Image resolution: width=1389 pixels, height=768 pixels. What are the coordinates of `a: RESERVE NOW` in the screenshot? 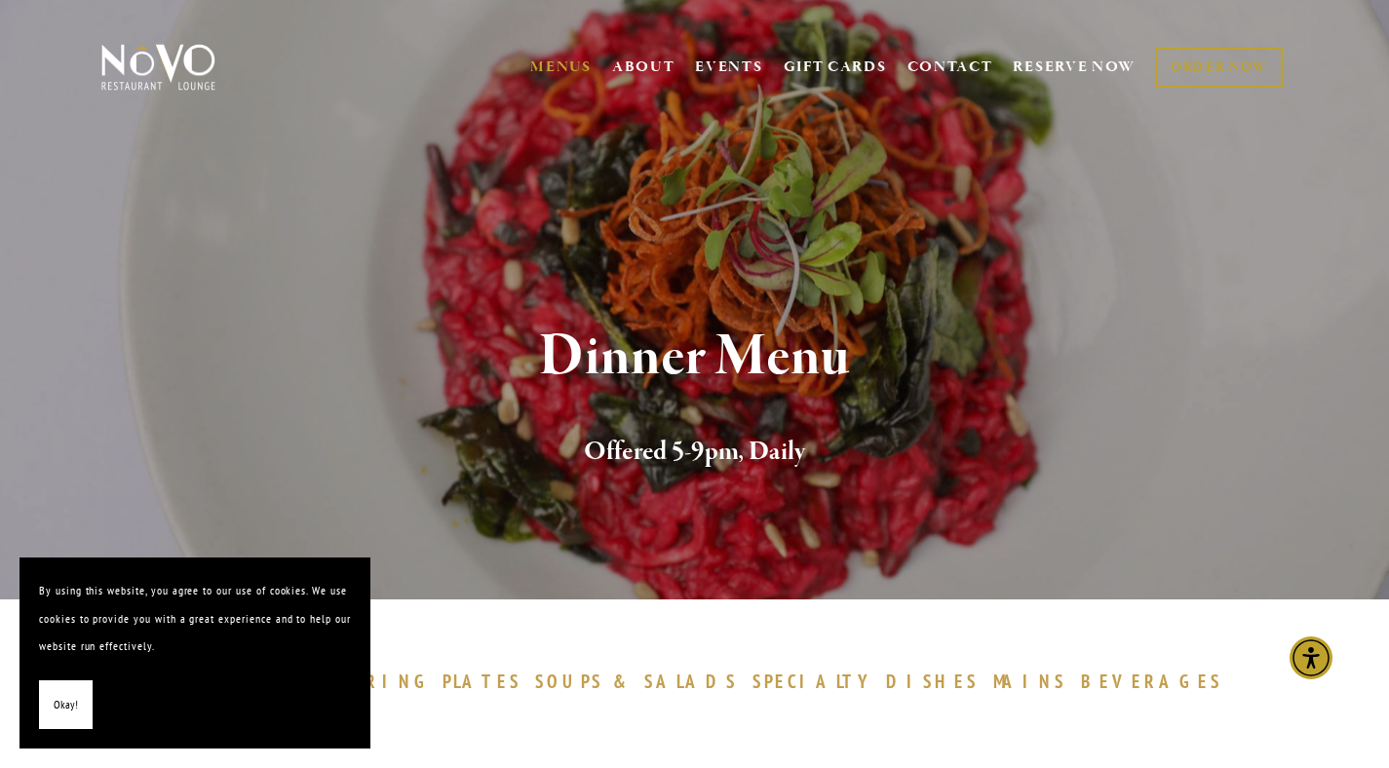 It's located at (1074, 67).